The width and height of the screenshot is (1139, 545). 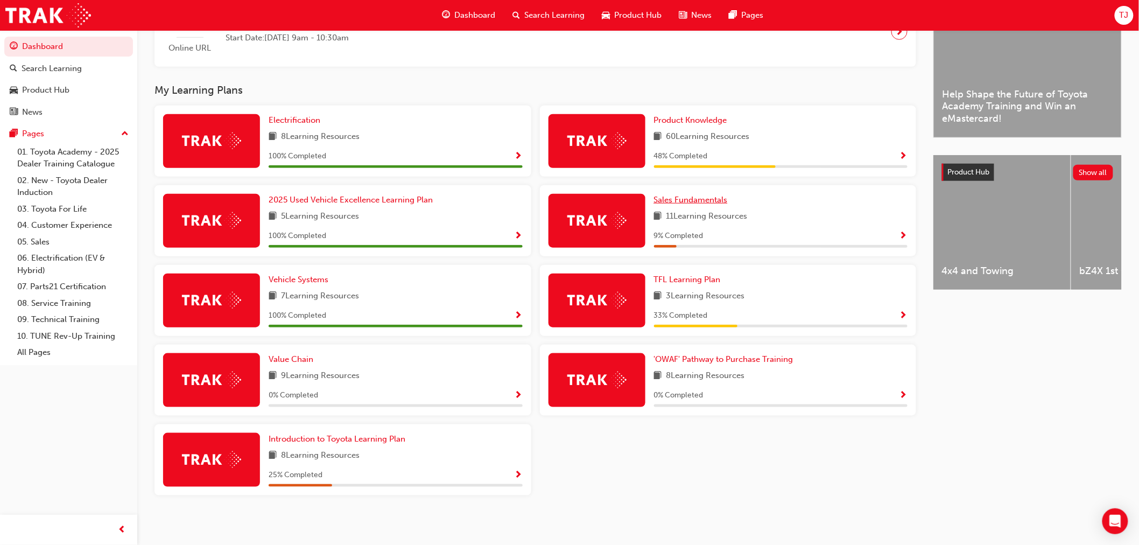 What do you see at coordinates (68, 112) in the screenshot?
I see `a: News` at bounding box center [68, 112].